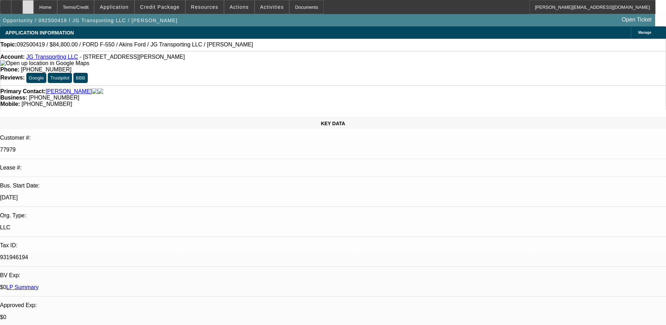  Describe the element at coordinates (160, 7) in the screenshot. I see `span: Credit Package` at that location.